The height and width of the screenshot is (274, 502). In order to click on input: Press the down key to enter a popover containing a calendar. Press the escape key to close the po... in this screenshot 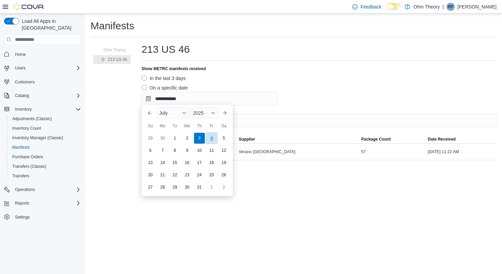, I will do `click(210, 99)`.